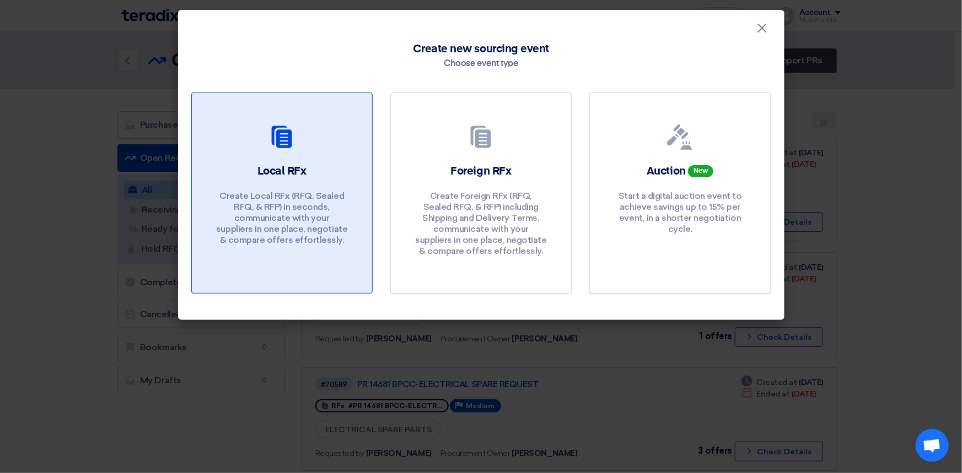 This screenshot has height=473, width=962. I want to click on font: Local RFx, so click(282, 171).